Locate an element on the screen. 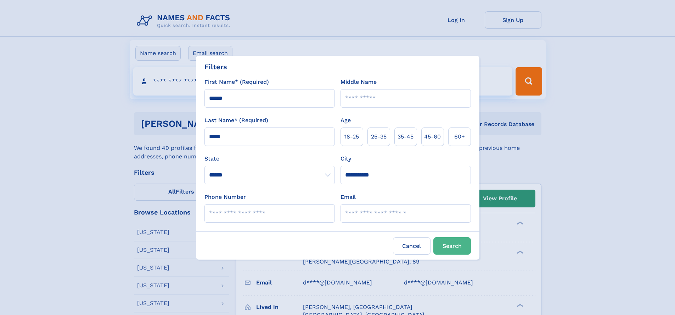  span: 35‑45 is located at coordinates (406, 137).